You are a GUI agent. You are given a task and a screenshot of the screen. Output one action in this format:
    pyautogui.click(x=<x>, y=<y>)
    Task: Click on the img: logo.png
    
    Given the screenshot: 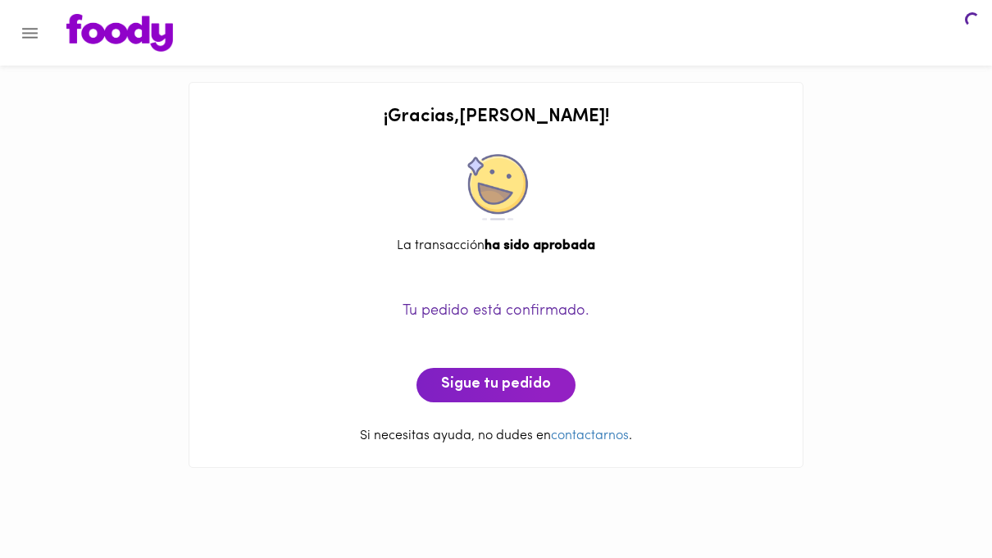 What is the action you would take?
    pyautogui.click(x=120, y=33)
    